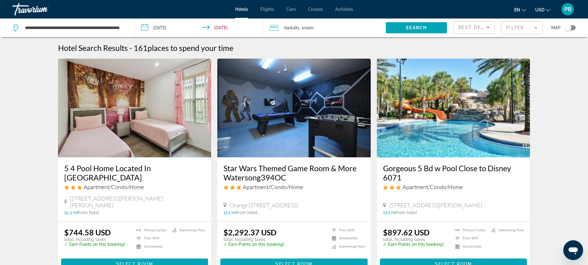  Describe the element at coordinates (325, 28) in the screenshot. I see `button: Travelers: 6 adults, 0 children` at that location.